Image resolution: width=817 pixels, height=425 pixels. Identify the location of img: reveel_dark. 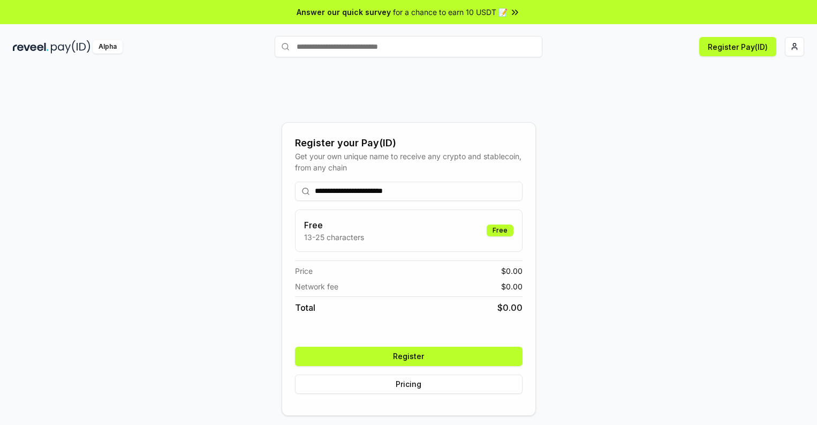
(31, 47).